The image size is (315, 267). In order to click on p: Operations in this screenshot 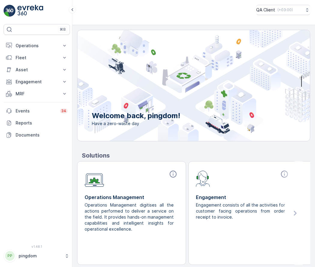, I will do `click(37, 46)`.